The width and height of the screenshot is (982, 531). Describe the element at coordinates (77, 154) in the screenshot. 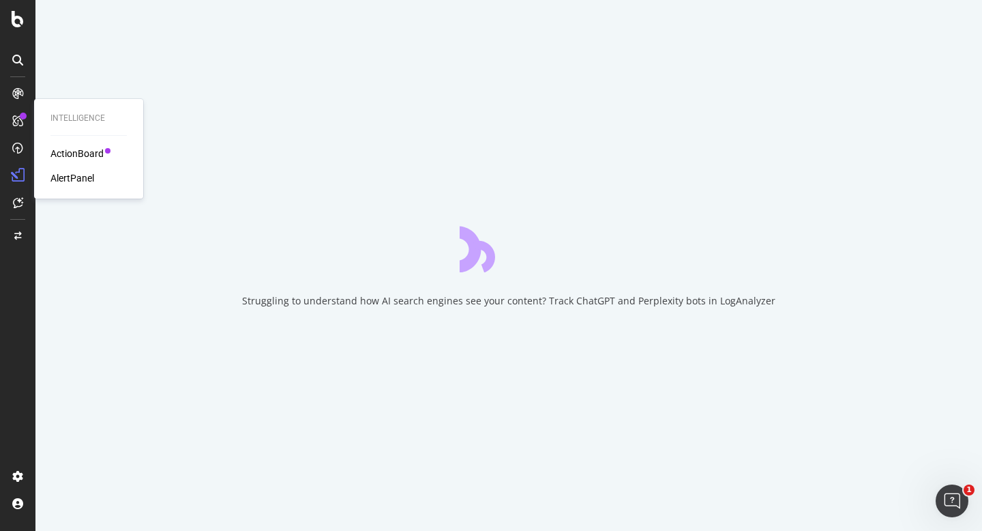

I see `div: ActionBoard` at that location.